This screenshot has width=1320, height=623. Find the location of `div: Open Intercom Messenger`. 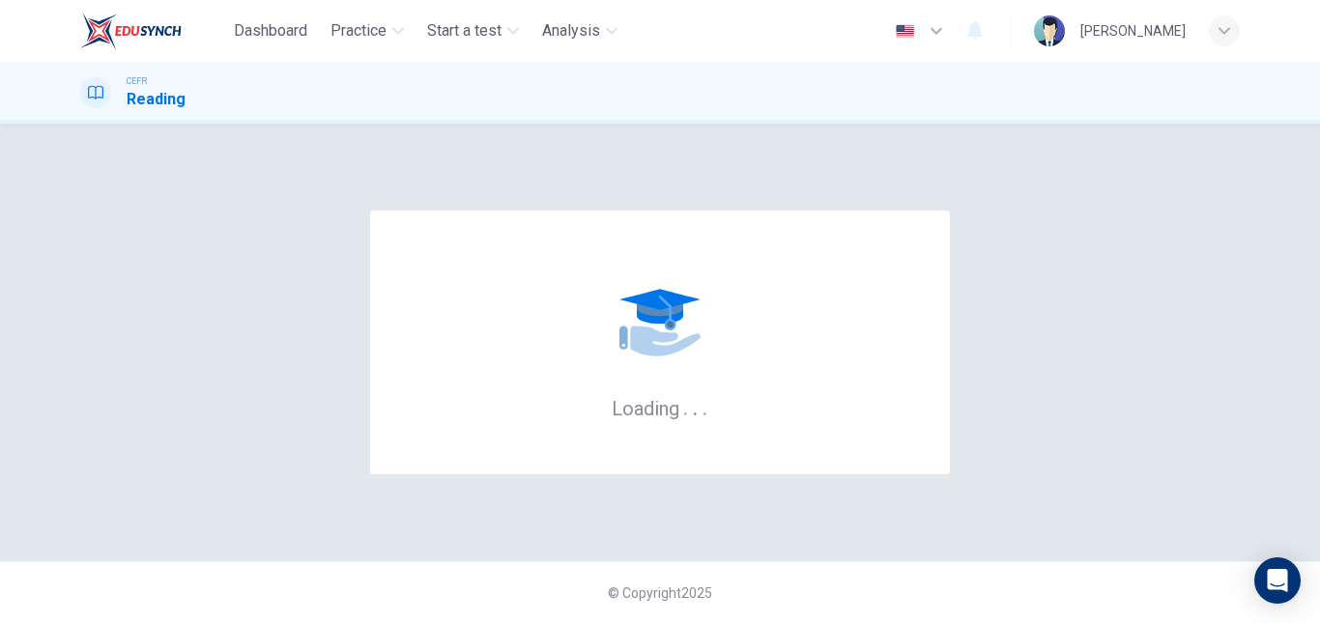

div: Open Intercom Messenger is located at coordinates (1278, 581).